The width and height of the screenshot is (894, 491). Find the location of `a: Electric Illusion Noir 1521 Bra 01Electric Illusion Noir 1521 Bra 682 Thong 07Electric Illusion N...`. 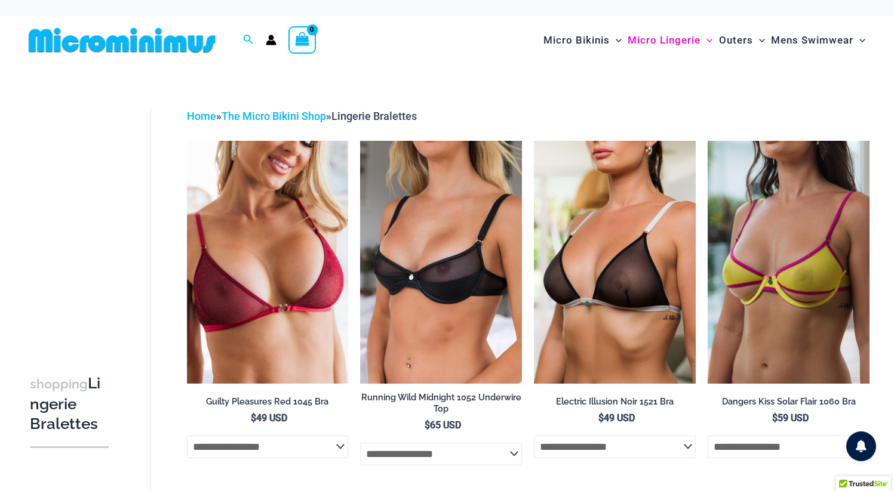

a: Electric Illusion Noir 1521 Bra 01Electric Illusion Noir 1521 Bra 682 Thong 07Electric Illusion N... is located at coordinates (614, 262).